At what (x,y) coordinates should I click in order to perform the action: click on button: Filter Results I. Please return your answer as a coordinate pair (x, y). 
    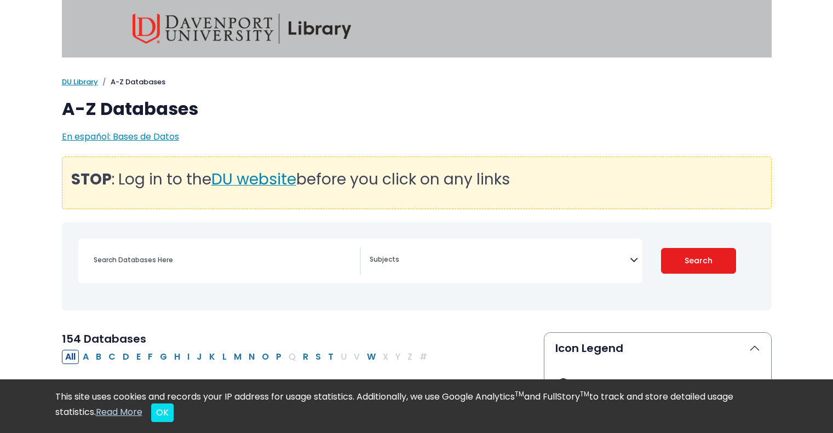
    Looking at the image, I should click on (188, 357).